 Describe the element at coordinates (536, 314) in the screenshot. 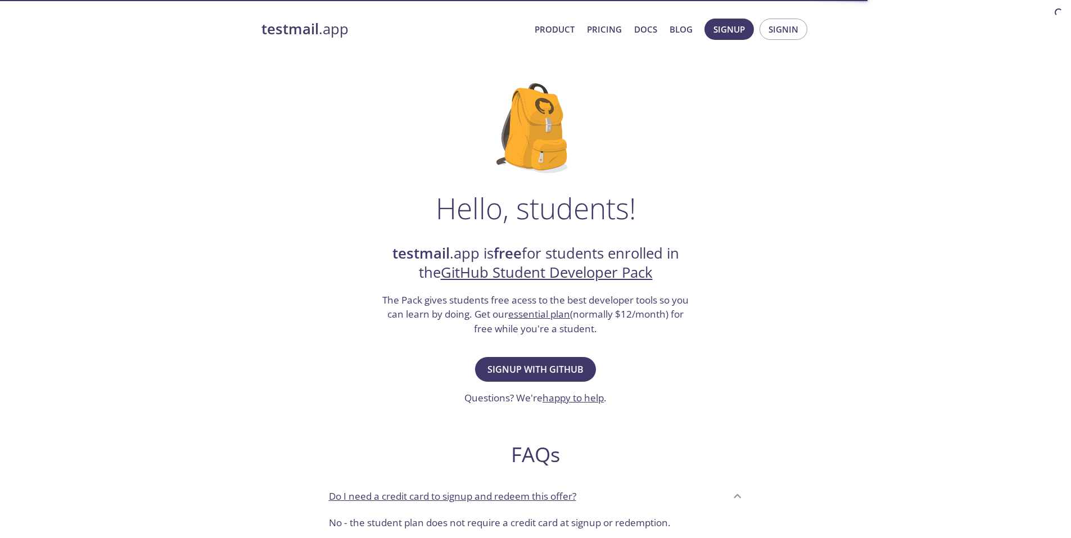

I see `h3: The Pack gives students free acess to the best developer tools so you can learn by doing. Get our...` at that location.